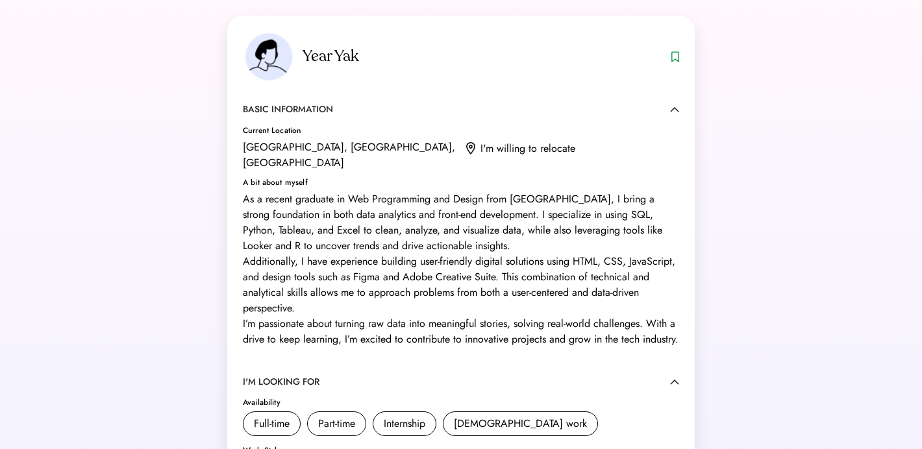 This screenshot has height=449, width=922. I want to click on div: I'M LOOKING FOR, so click(281, 382).